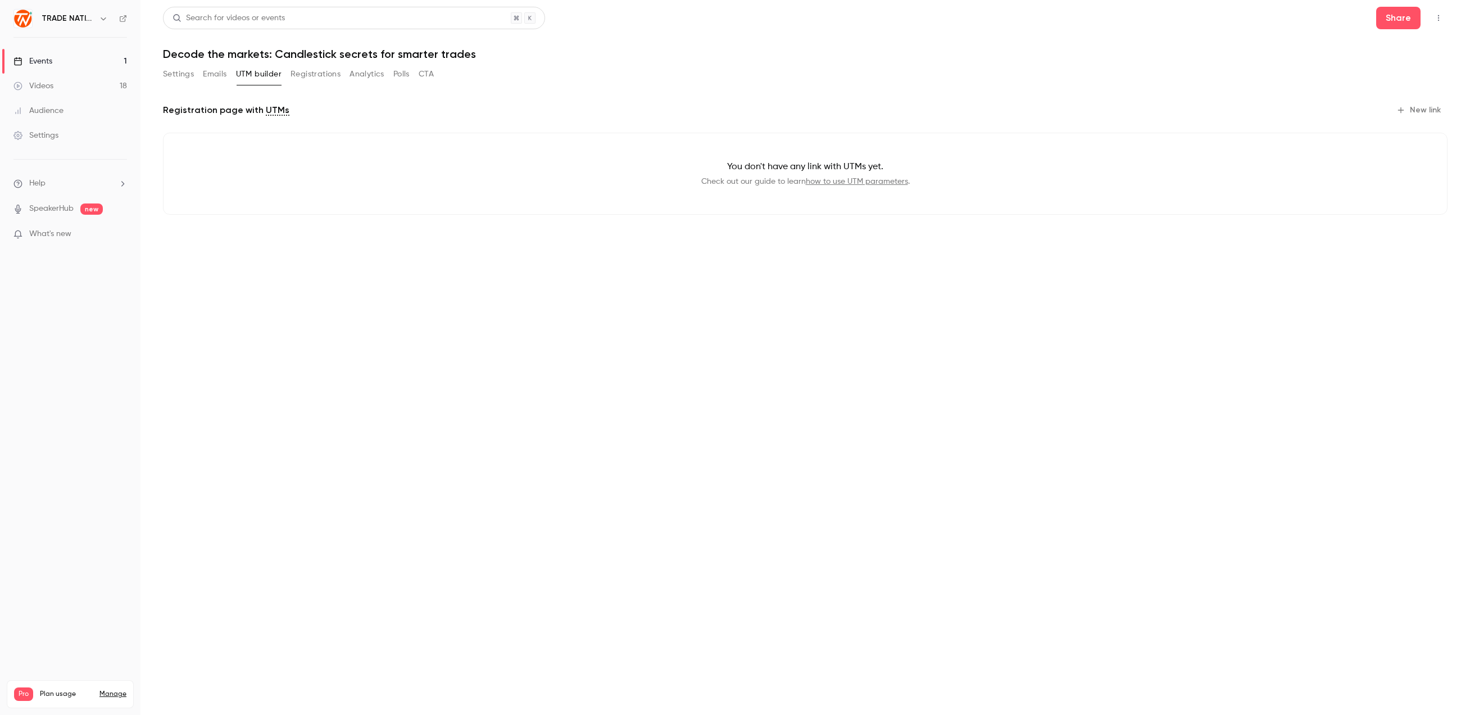 The image size is (1470, 715). I want to click on a: UTMs, so click(278, 110).